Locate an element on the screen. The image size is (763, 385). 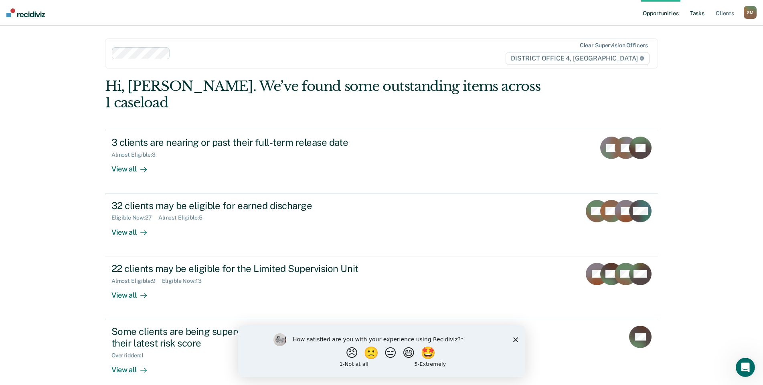
div: Eligible Now : 27 is located at coordinates (135, 218).